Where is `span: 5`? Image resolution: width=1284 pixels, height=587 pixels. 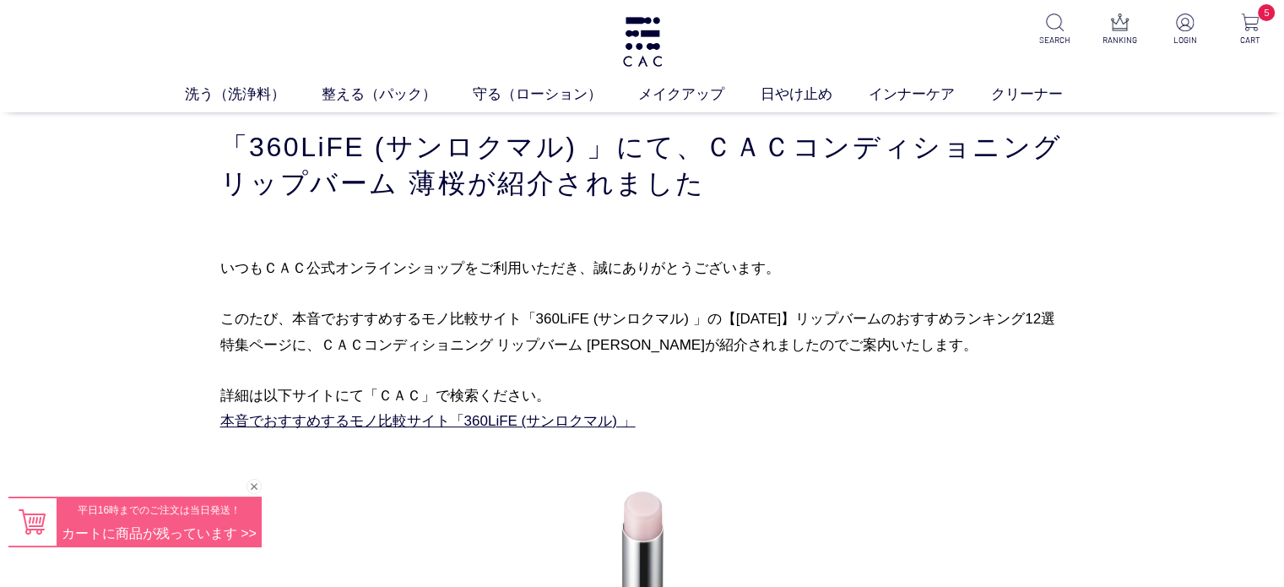
span: 5 is located at coordinates (1266, 13).